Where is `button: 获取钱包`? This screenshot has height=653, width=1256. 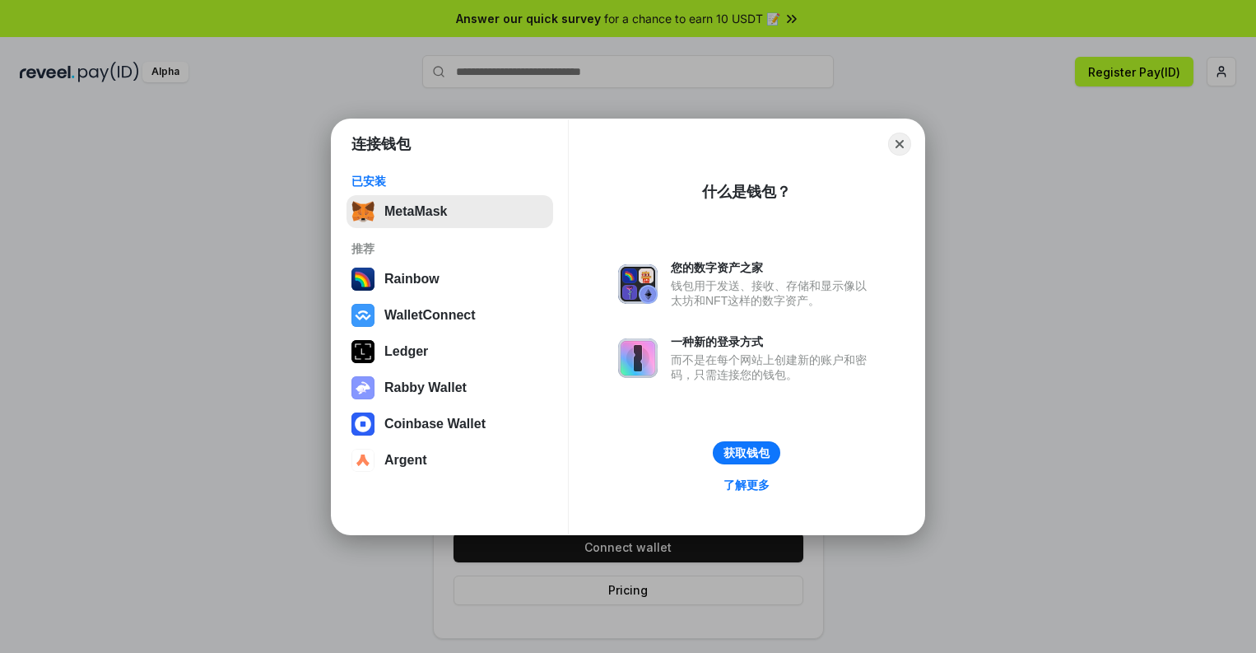 button: 获取钱包 is located at coordinates (747, 453).